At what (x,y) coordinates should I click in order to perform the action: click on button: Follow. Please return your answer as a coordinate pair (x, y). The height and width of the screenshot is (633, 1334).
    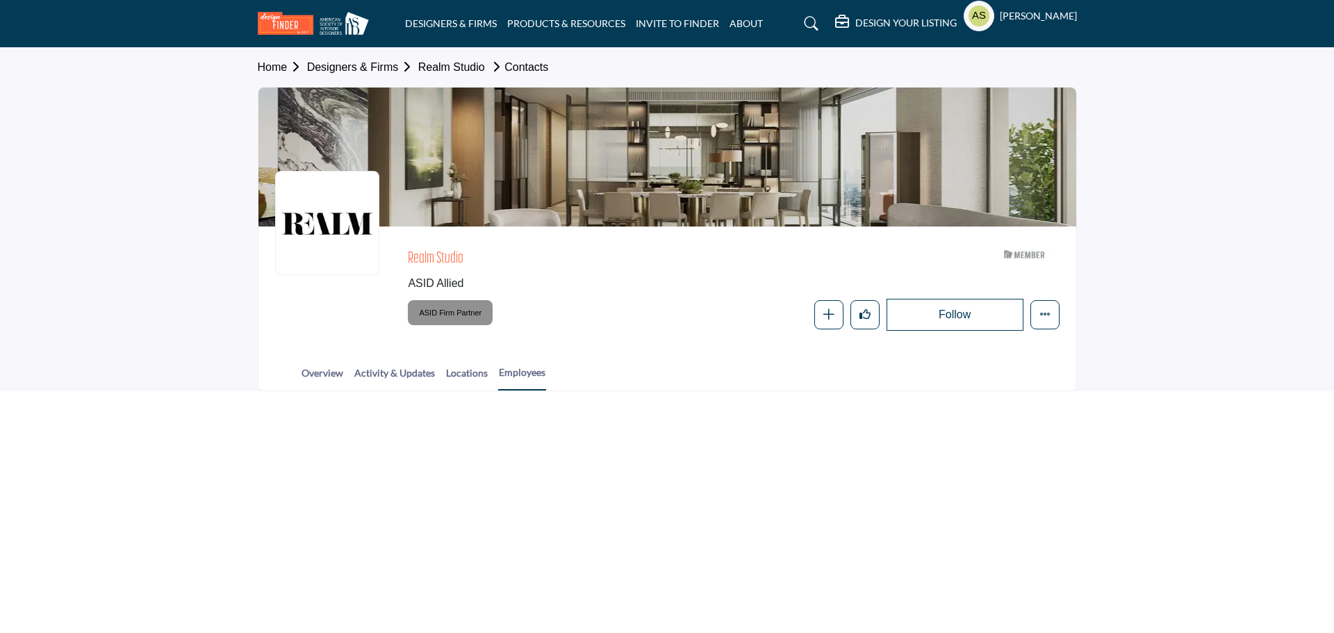
    Looking at the image, I should click on (954, 315).